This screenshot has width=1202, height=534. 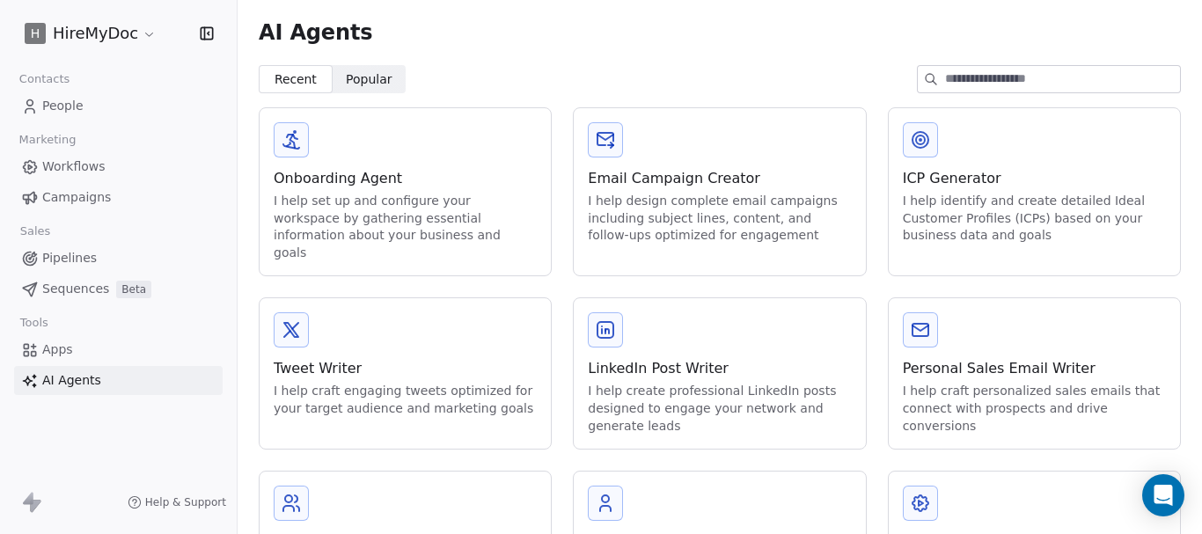 What do you see at coordinates (118, 197) in the screenshot?
I see `a: Campaigns` at bounding box center [118, 197].